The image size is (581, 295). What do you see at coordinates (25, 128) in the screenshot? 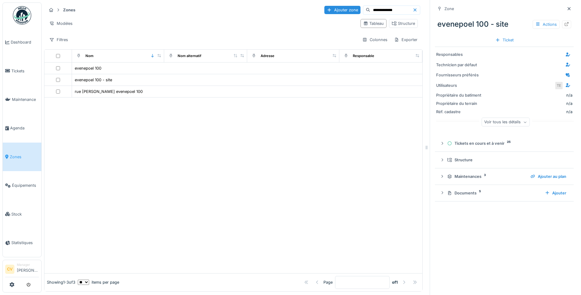
I see `span: Agenda` at bounding box center [25, 128].